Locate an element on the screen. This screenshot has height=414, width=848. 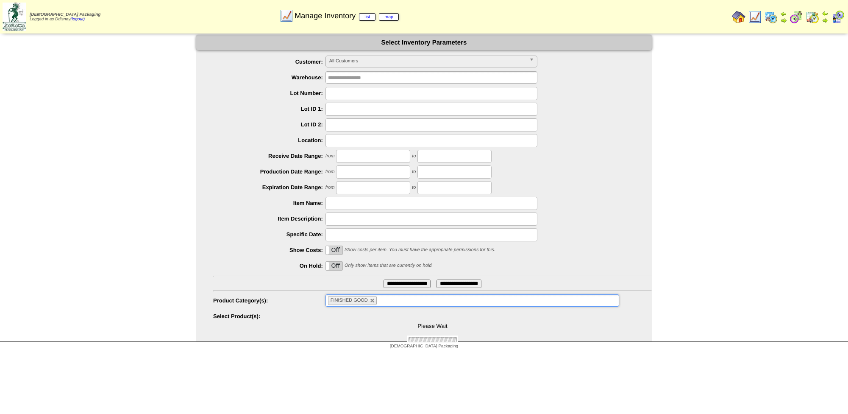
div: Please Wait is located at coordinates (432, 326).